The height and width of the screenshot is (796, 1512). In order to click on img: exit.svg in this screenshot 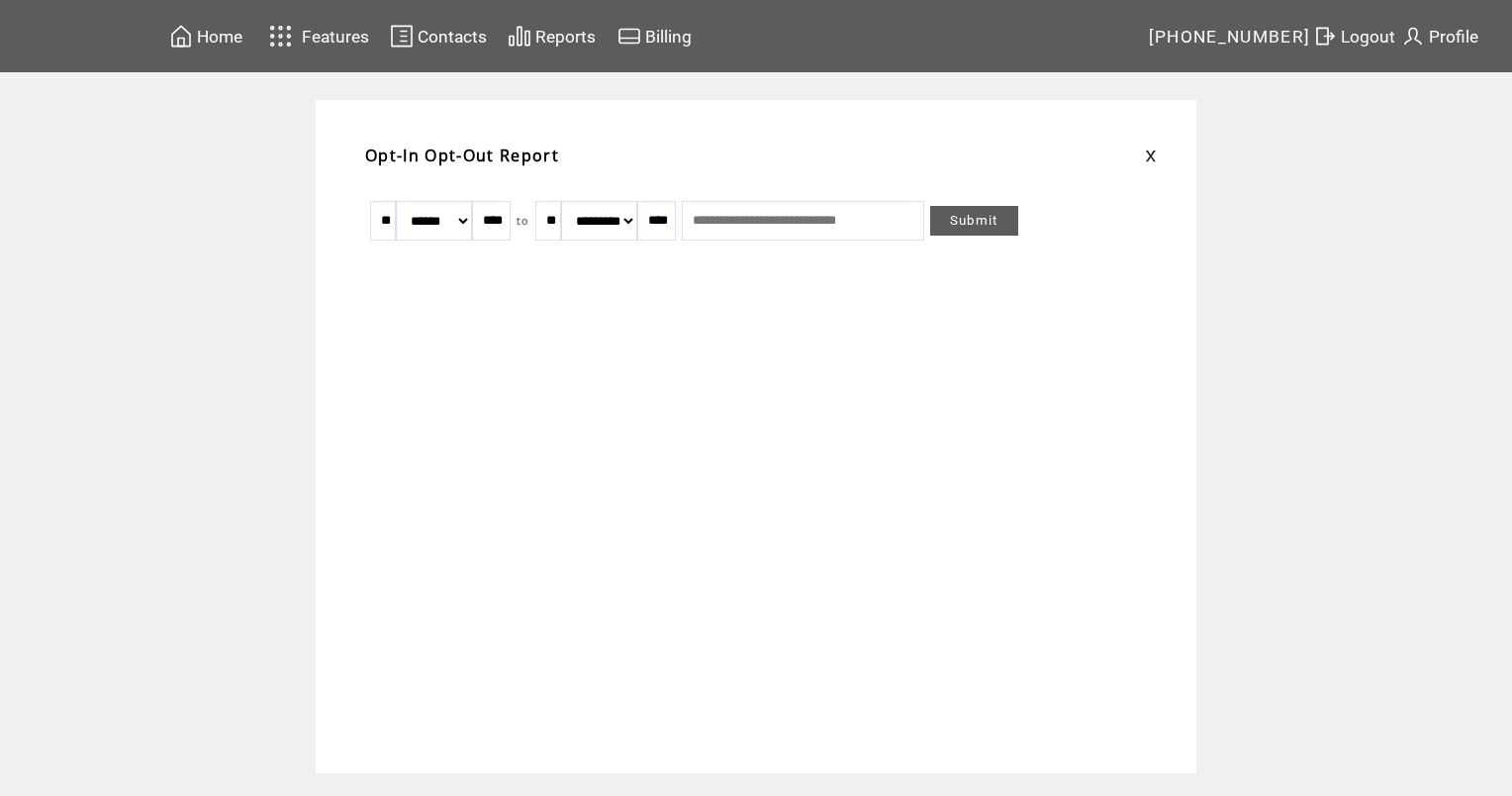, I will do `click(1325, 36)`.